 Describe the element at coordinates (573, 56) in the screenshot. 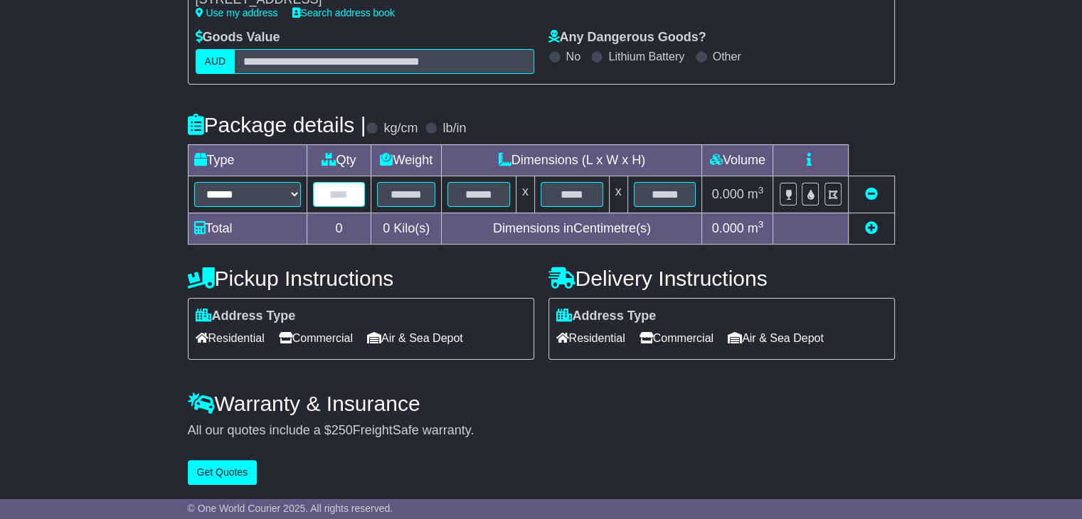

I see `label: No` at that location.